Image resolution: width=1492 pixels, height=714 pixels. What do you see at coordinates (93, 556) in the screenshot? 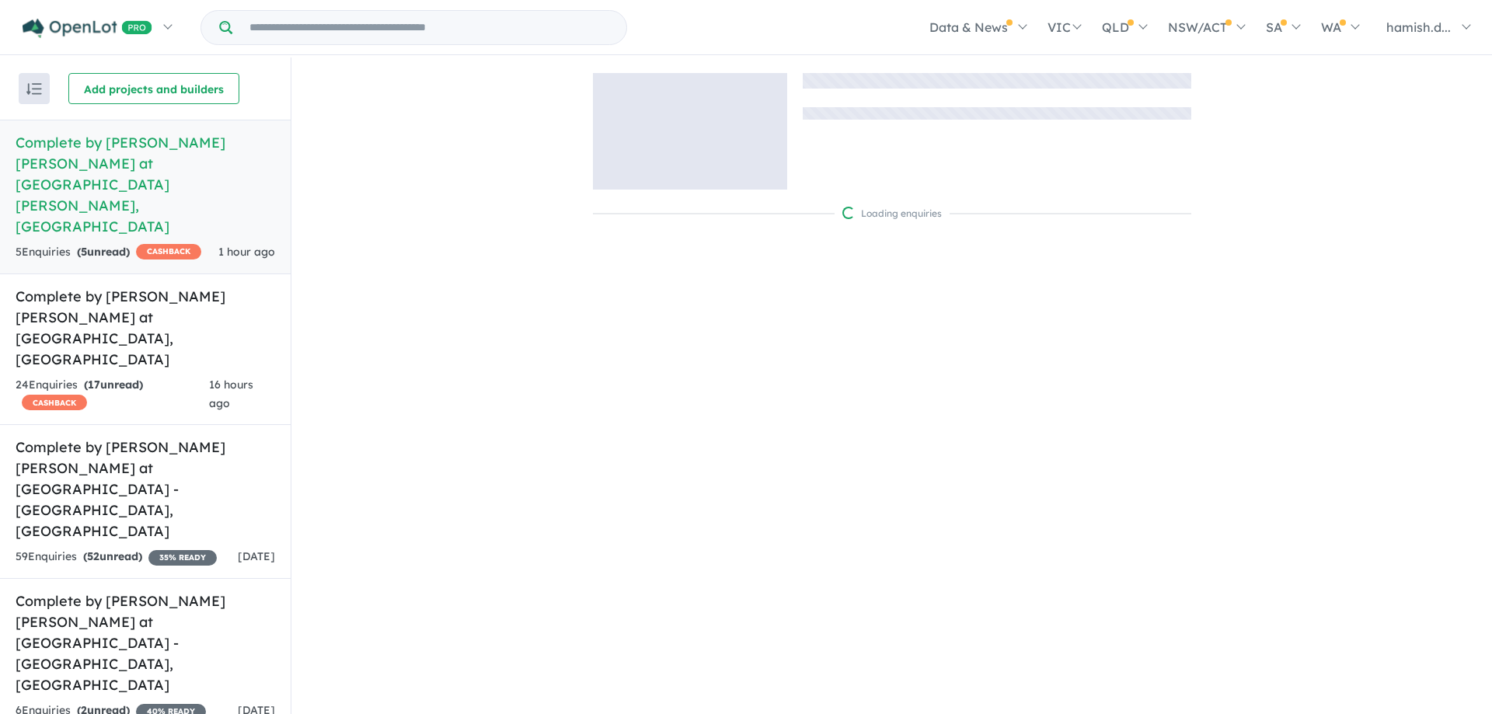
I see `span: 52` at bounding box center [93, 556].